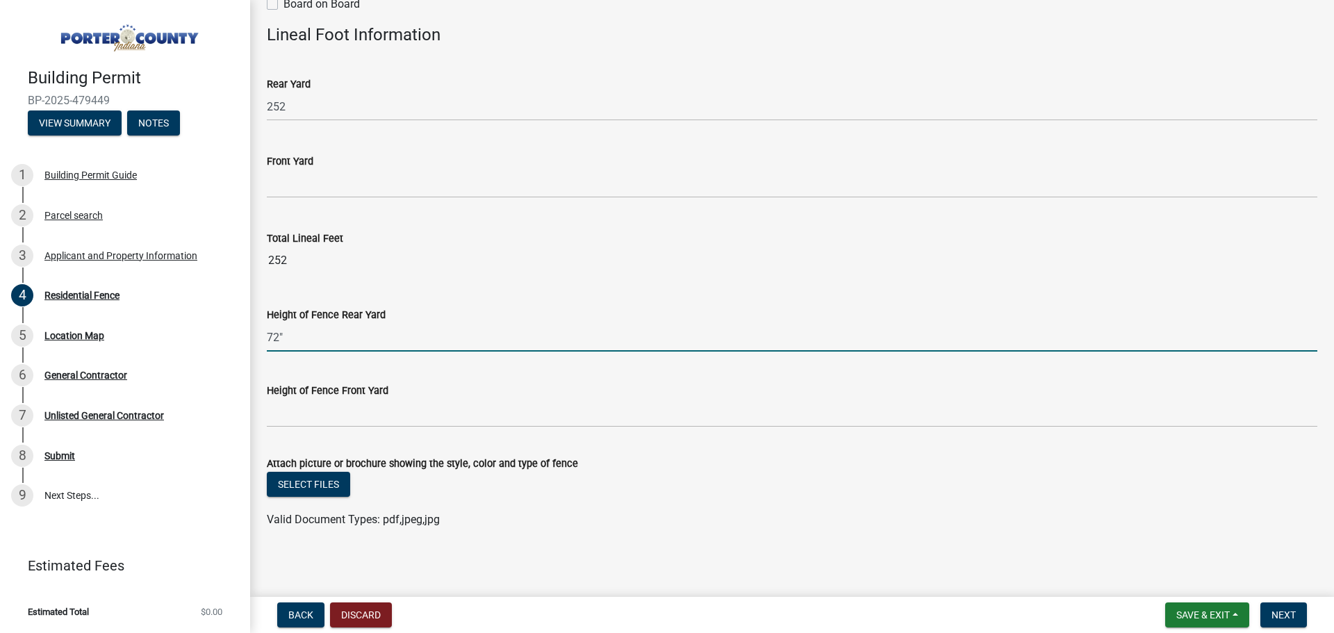  I want to click on span: Save & Exit, so click(1202, 615).